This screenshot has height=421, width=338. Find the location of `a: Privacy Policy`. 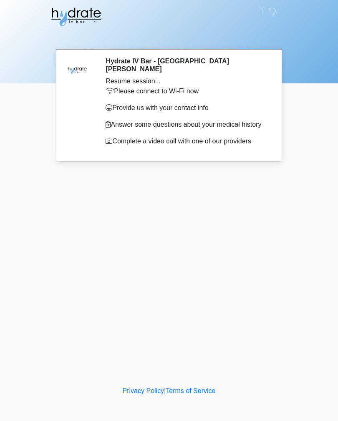

a: Privacy Policy is located at coordinates (143, 391).